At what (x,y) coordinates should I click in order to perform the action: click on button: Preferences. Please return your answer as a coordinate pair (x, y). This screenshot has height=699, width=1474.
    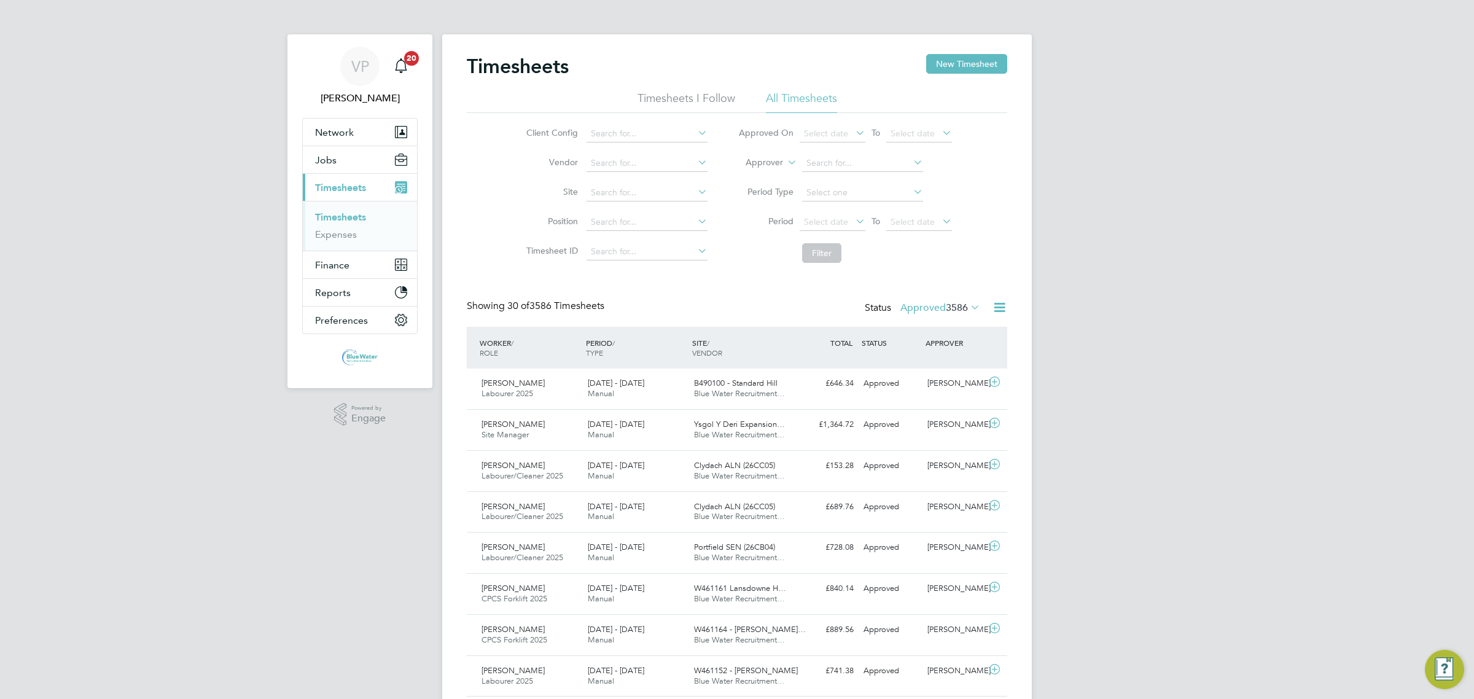
    Looking at the image, I should click on (360, 320).